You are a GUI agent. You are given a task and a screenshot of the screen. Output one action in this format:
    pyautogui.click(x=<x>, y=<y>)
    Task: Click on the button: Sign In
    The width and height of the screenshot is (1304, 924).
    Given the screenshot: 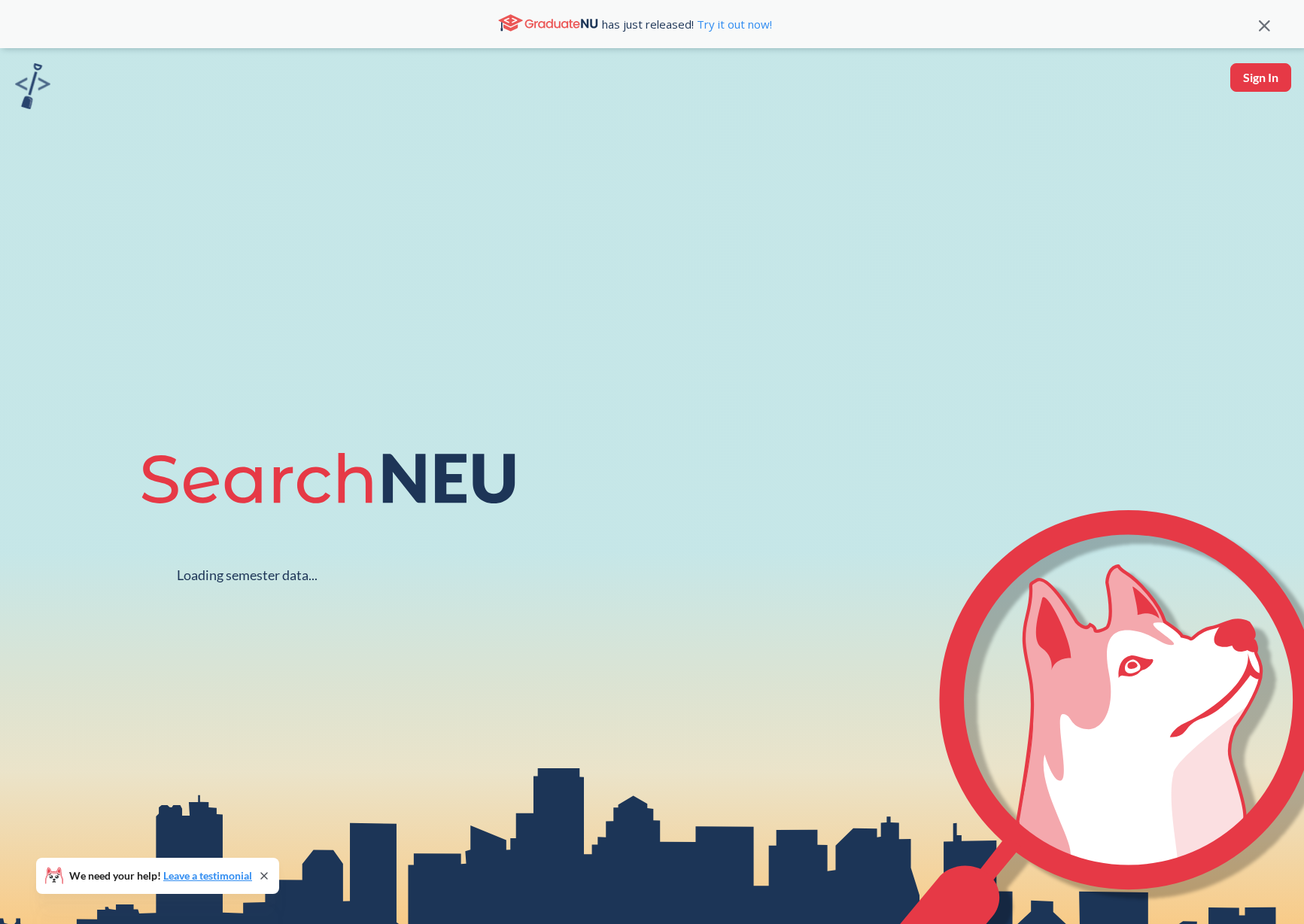 What is the action you would take?
    pyautogui.click(x=1261, y=77)
    